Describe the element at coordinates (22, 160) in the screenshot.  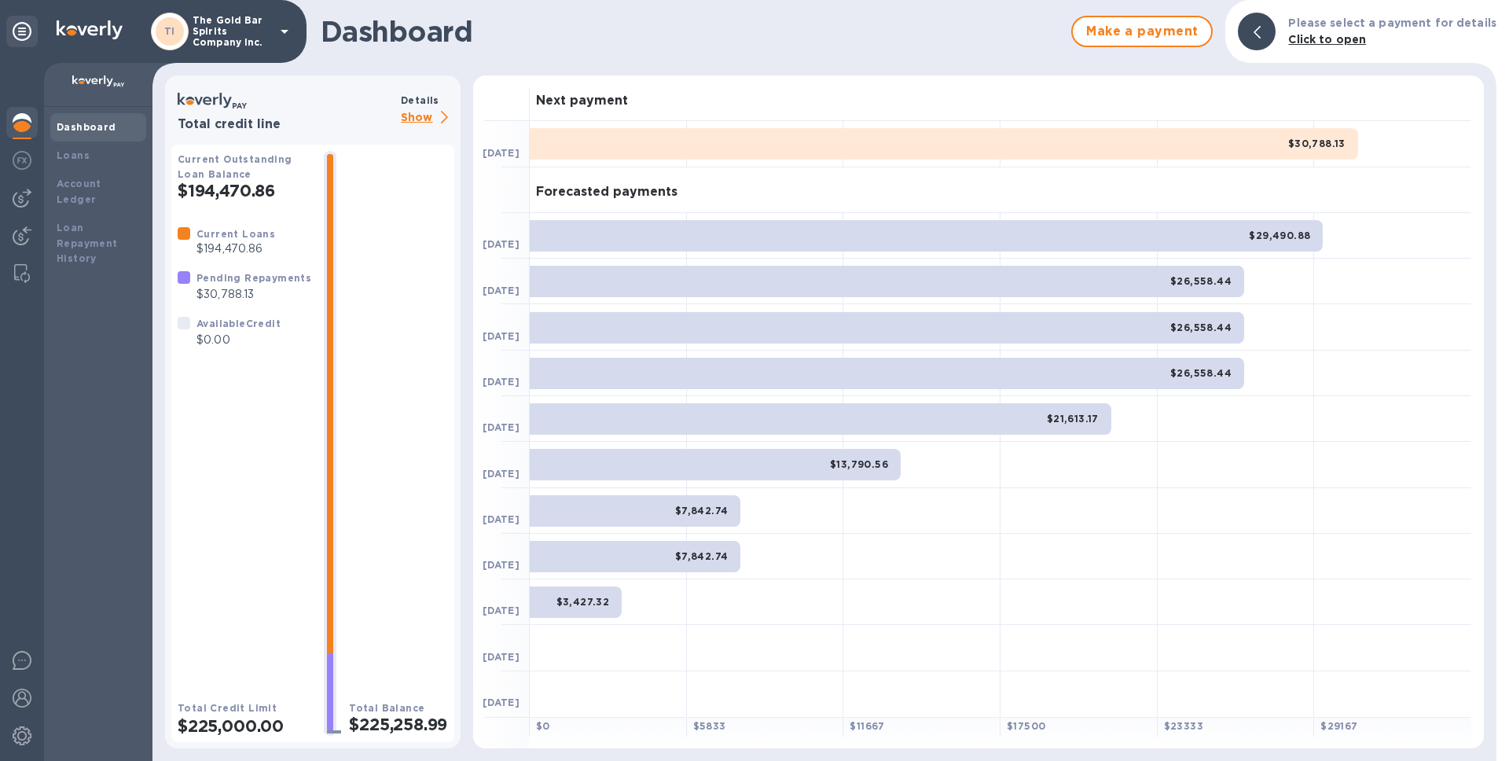
I see `img: Foreign exchange` at that location.